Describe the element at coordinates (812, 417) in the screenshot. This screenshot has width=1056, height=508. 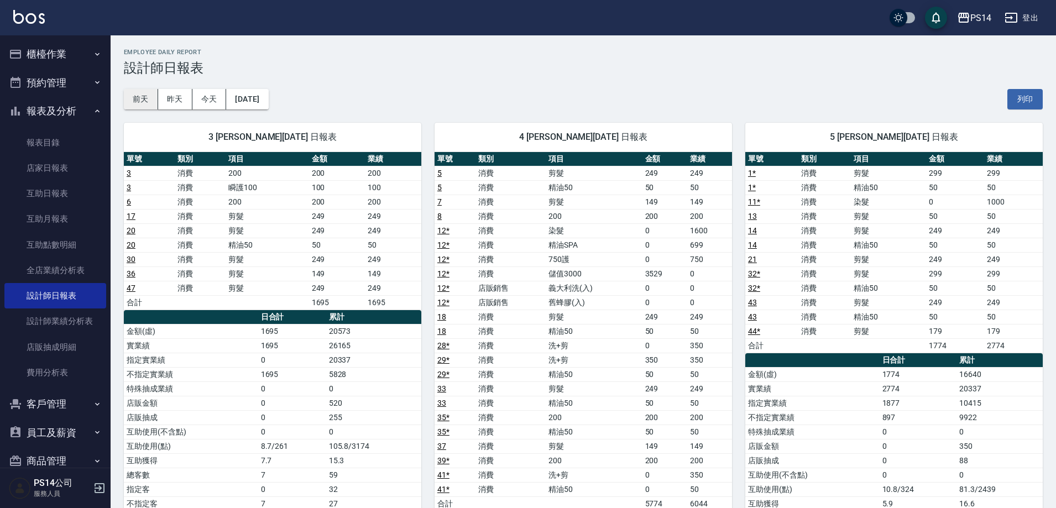
I see `td: 不指定實業績` at that location.